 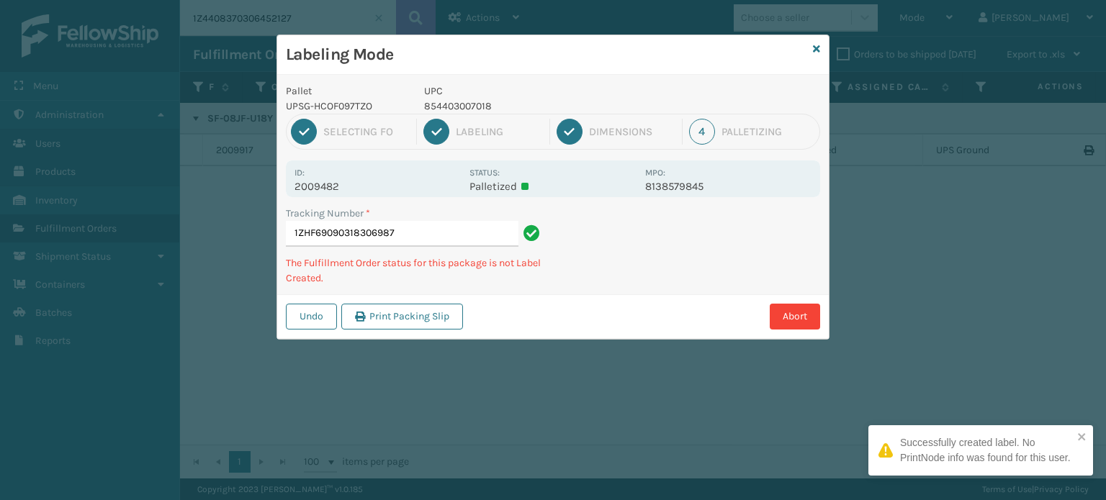 What do you see at coordinates (436, 132) in the screenshot?
I see `div: 2` at bounding box center [436, 132].